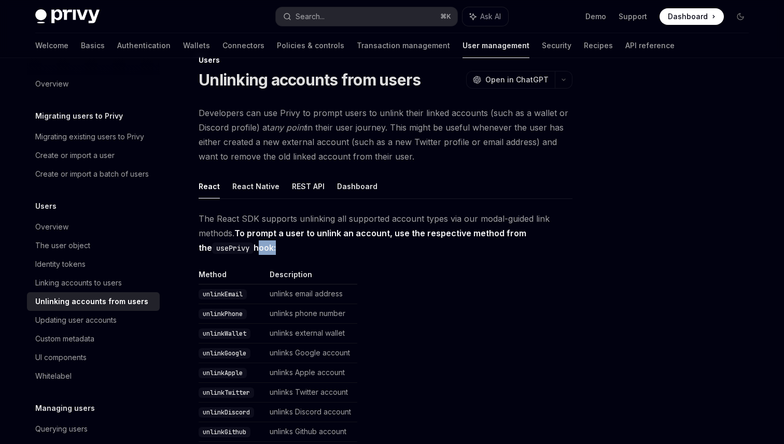 The image size is (784, 444). Describe the element at coordinates (65, 339) in the screenshot. I see `div: Custom metadata` at that location.